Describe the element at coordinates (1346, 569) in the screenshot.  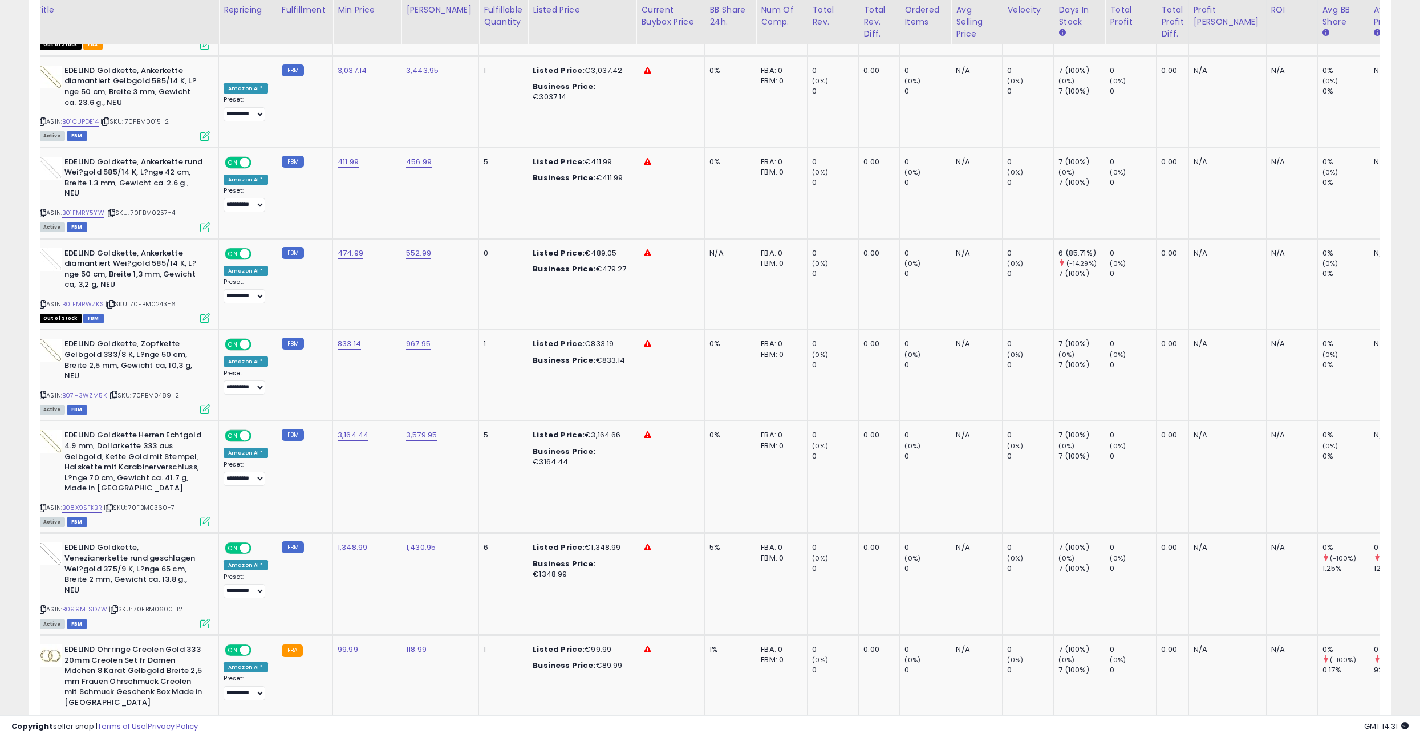
I see `div: 1.25%` at that location.